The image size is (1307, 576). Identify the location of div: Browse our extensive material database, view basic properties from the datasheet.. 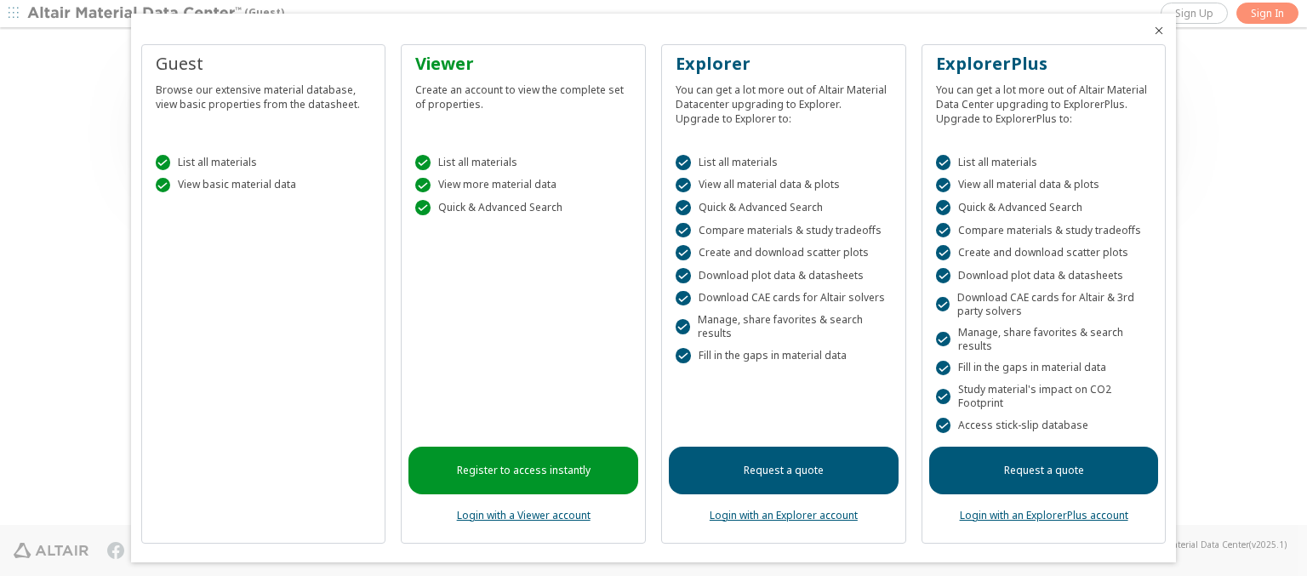
(264, 94).